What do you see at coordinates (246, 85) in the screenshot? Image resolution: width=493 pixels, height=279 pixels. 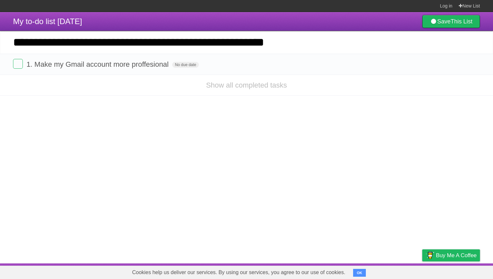 I see `a: Show all completed tasks` at bounding box center [246, 85].